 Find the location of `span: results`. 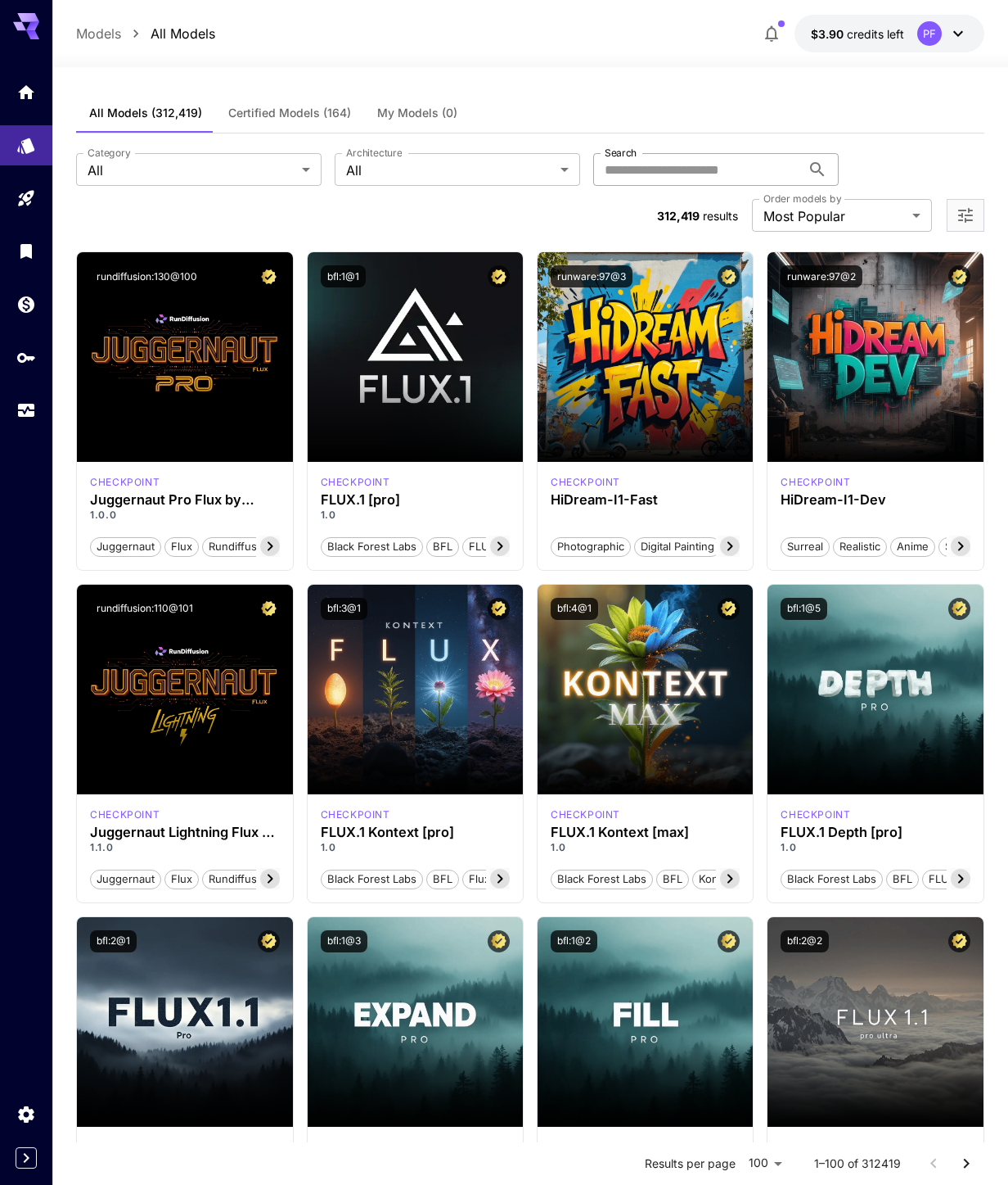

span: results is located at coordinates (720, 215).